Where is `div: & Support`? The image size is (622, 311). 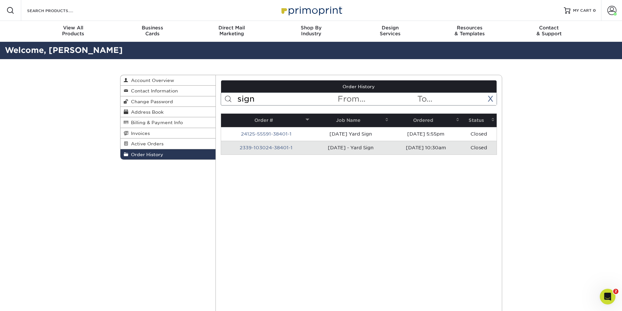
div: & Support is located at coordinates (549, 31).